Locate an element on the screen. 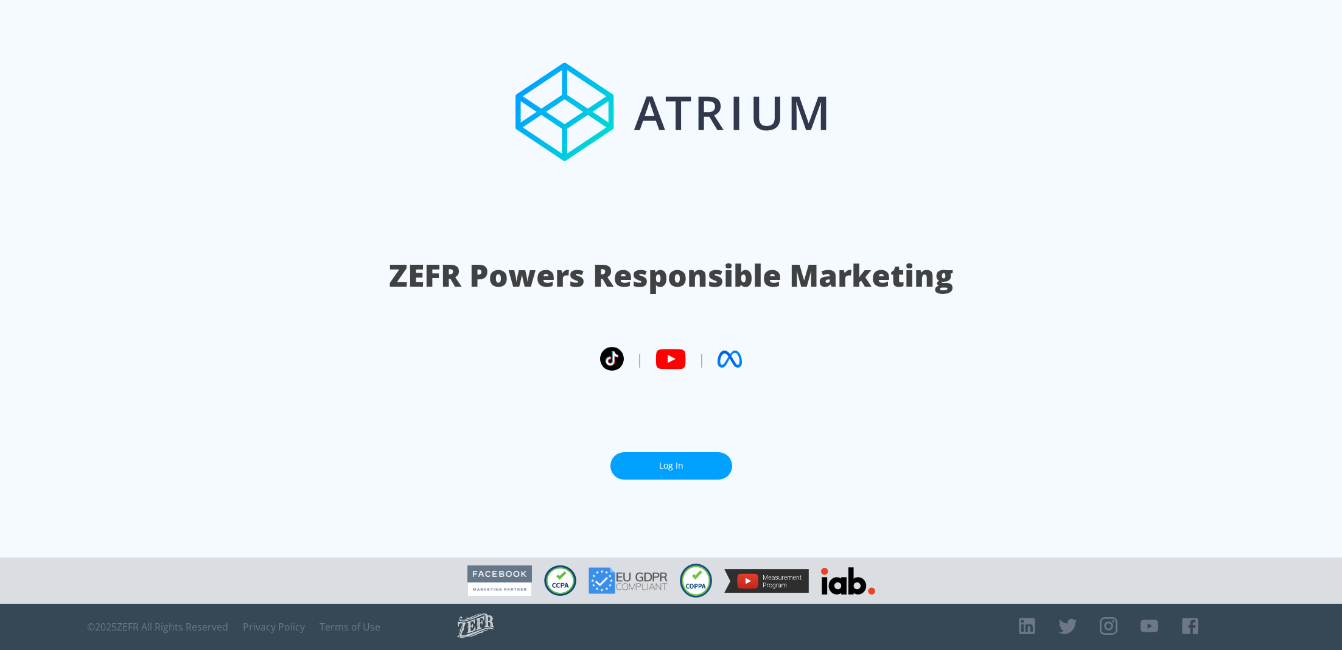 The width and height of the screenshot is (1342, 650). img: IAB is located at coordinates (848, 580).